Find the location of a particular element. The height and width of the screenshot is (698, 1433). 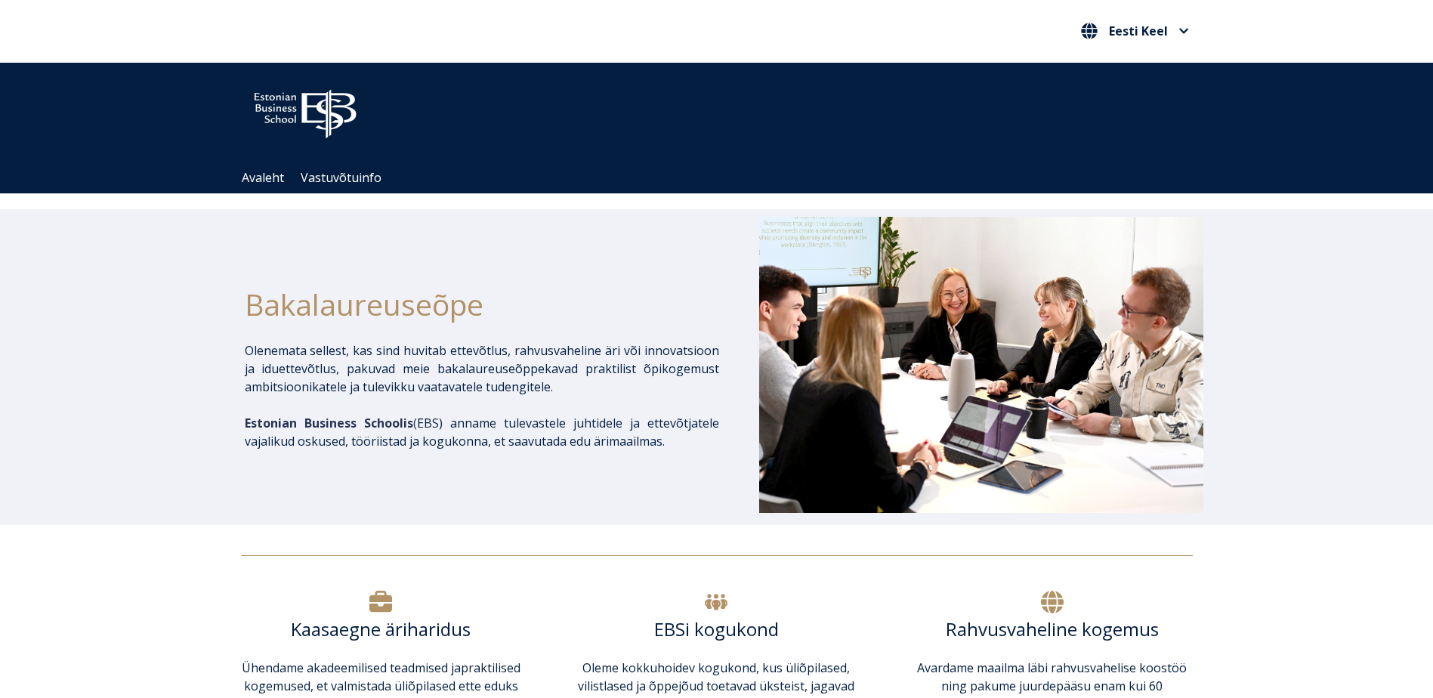

h6: Kaasaegne äriharidus is located at coordinates (381, 629).